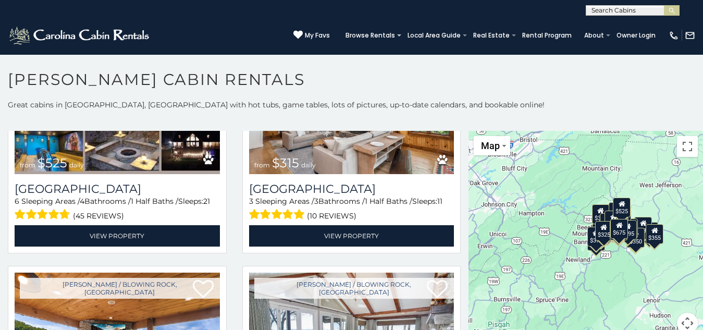 The image size is (703, 330). What do you see at coordinates (312, 35) in the screenshot?
I see `a: My Favs` at bounding box center [312, 35].